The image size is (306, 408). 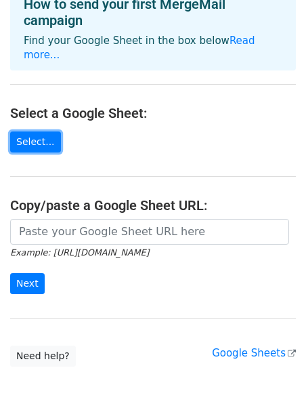 What do you see at coordinates (35, 142) in the screenshot?
I see `a: Select...` at bounding box center [35, 142].